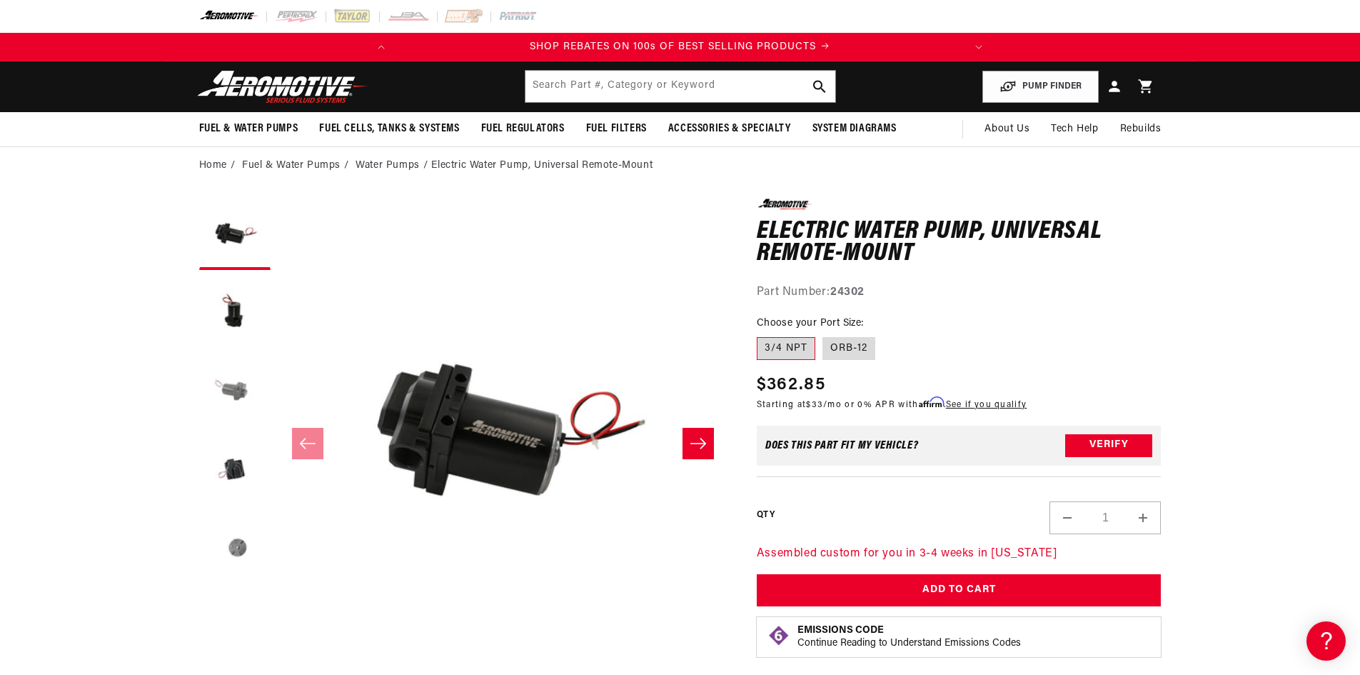 The height and width of the screenshot is (675, 1360). I want to click on strong: 24302, so click(847, 292).